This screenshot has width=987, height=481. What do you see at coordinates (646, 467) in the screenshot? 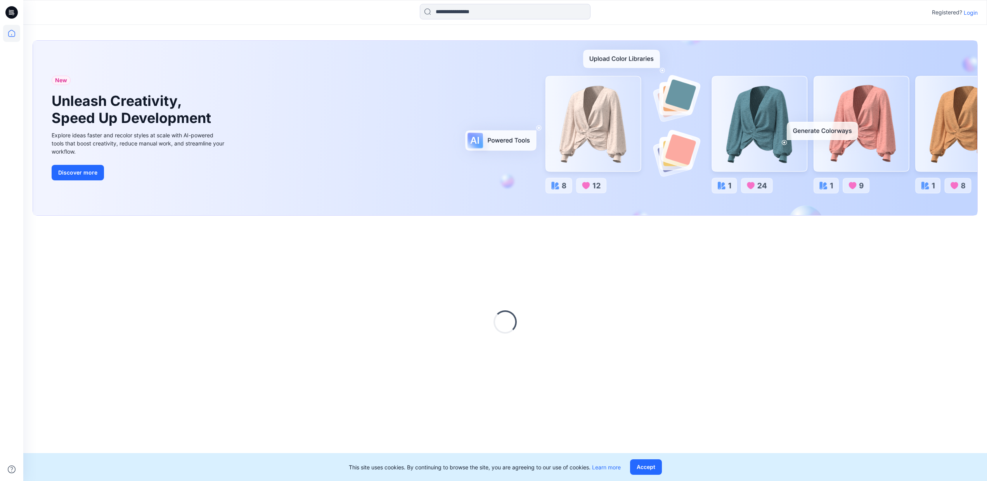
I see `button: Accept` at bounding box center [646, 467].